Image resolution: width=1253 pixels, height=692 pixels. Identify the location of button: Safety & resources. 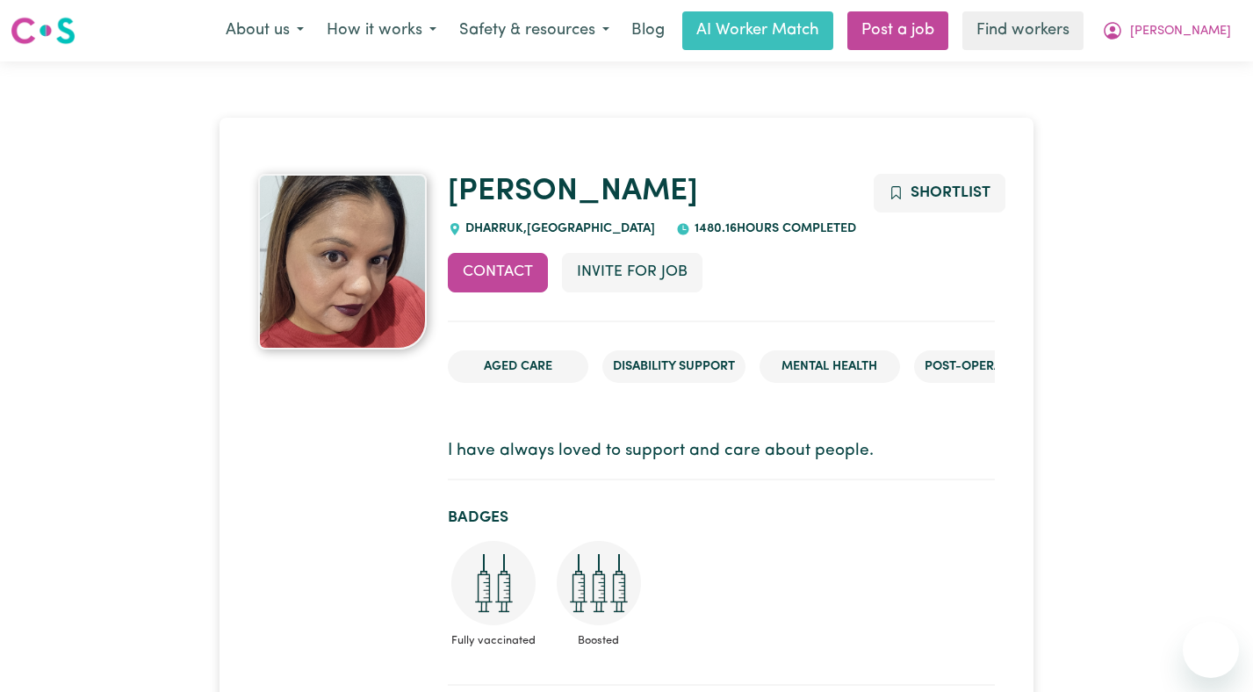
(534, 31).